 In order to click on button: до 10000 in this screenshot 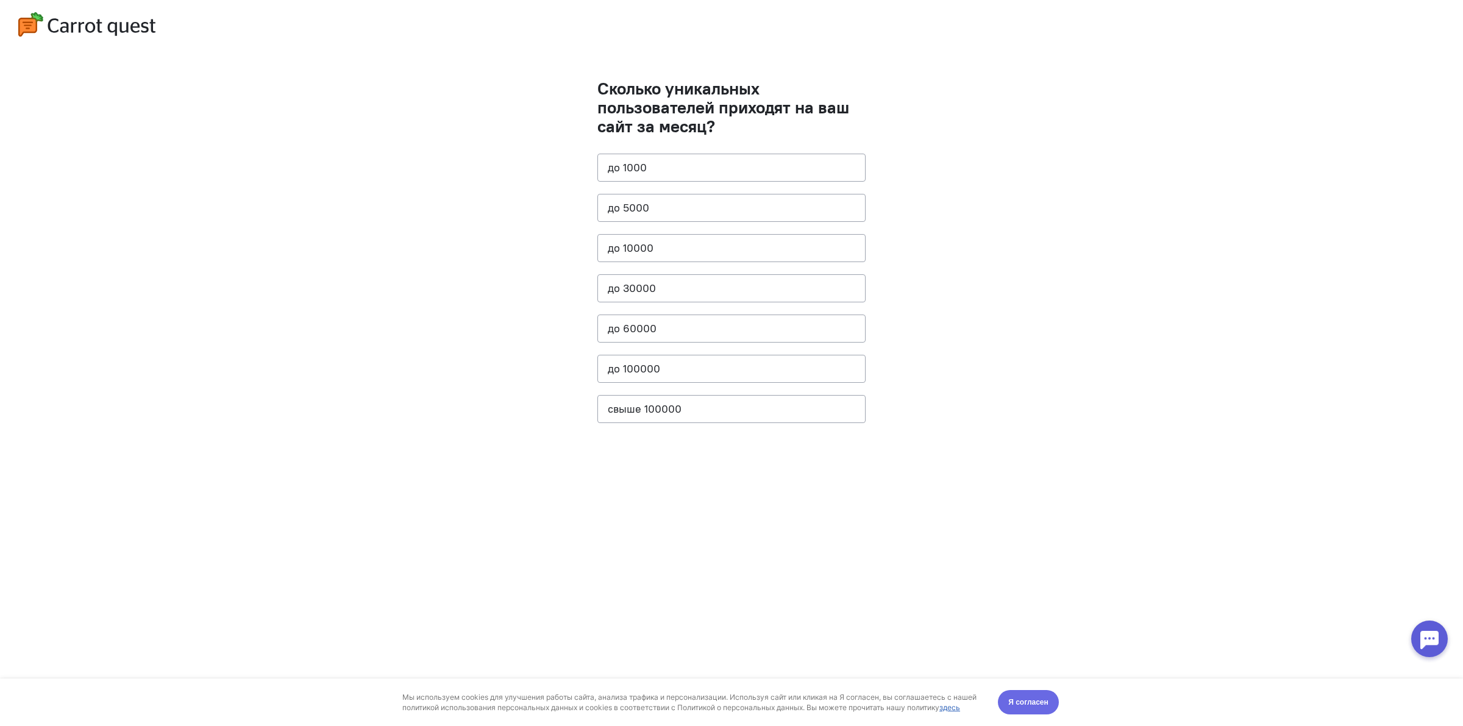, I will do `click(732, 248)`.